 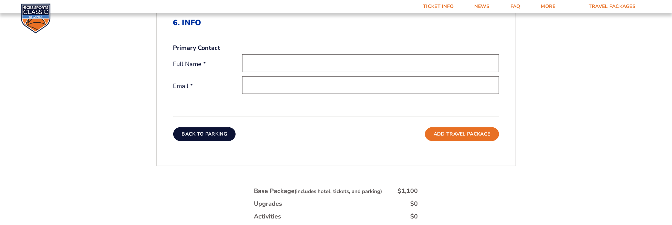 What do you see at coordinates (318, 191) in the screenshot?
I see `div: Base Package` at bounding box center [318, 191].